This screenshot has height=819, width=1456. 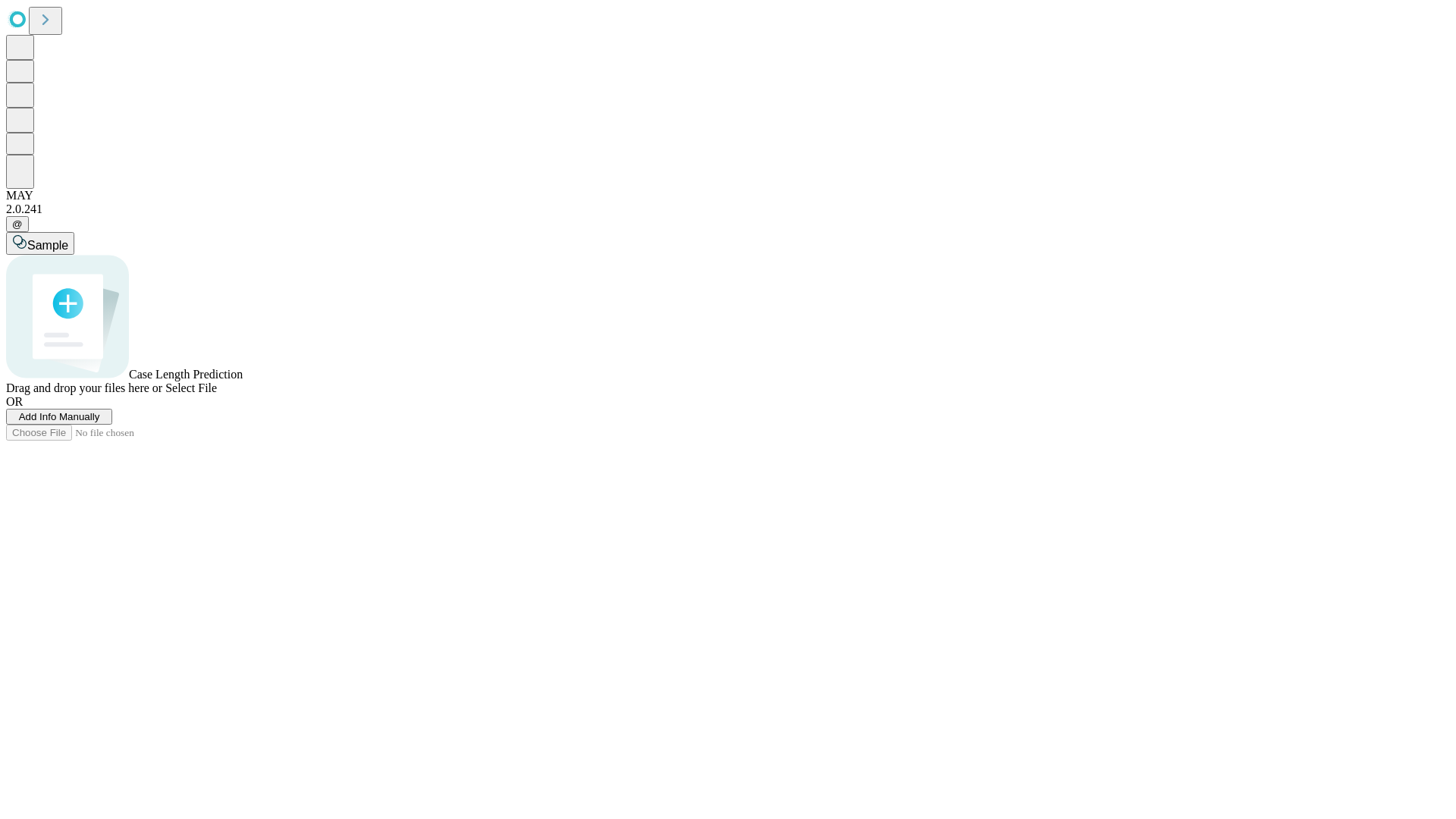 I want to click on div: MAY, so click(x=728, y=195).